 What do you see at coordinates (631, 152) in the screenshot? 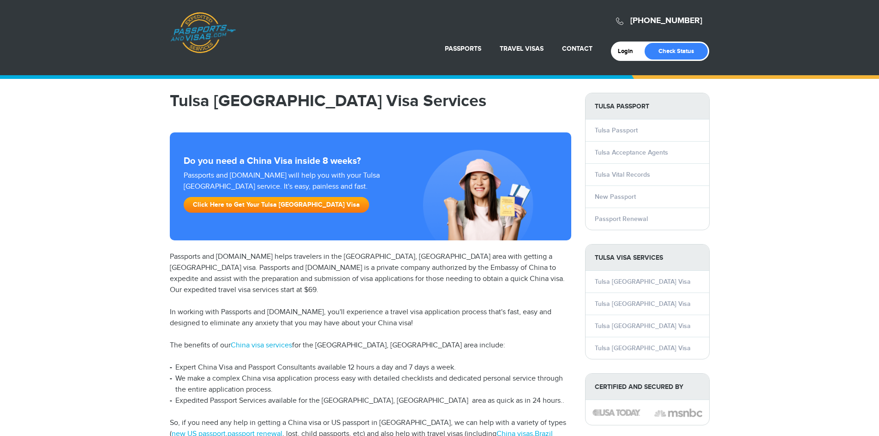
I see `a: Tulsa Acceptance Agents` at bounding box center [631, 152].